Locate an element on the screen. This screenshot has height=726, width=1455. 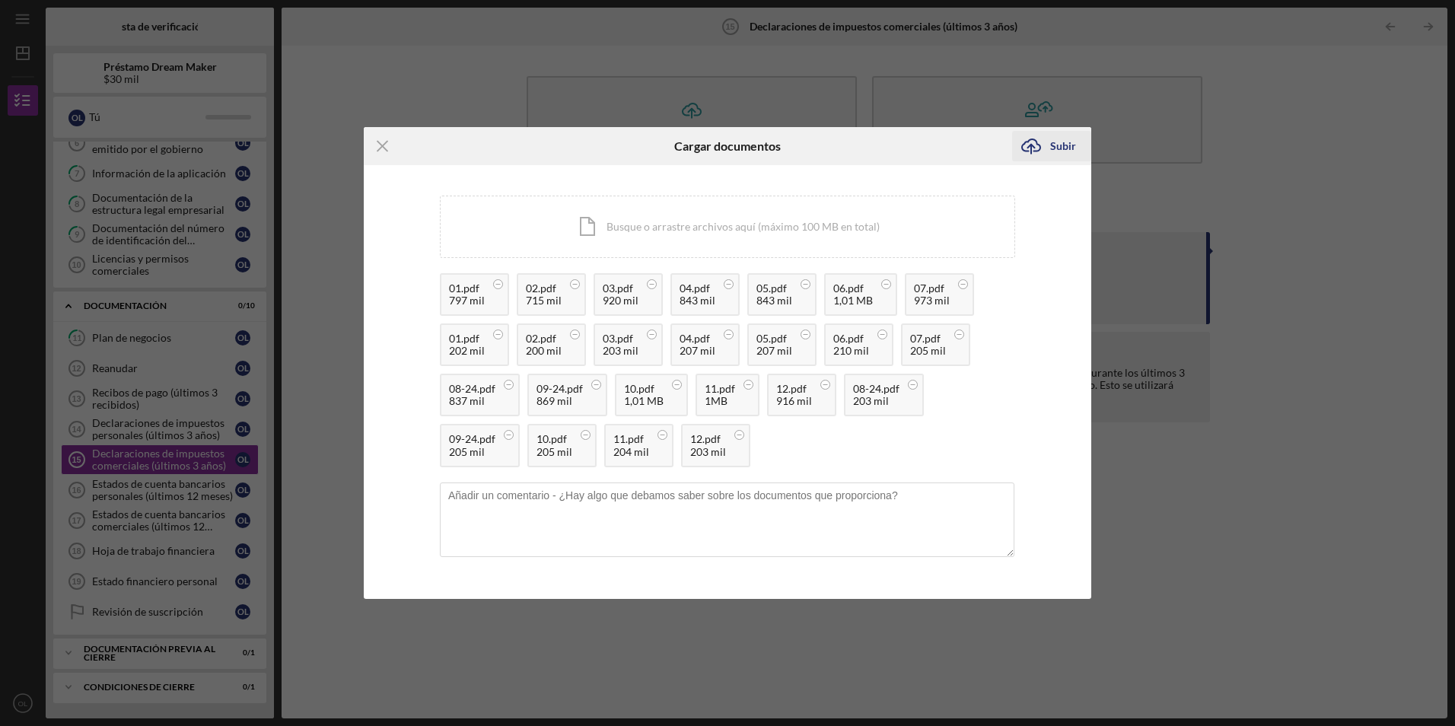
div: 797 mil is located at coordinates (466, 301).